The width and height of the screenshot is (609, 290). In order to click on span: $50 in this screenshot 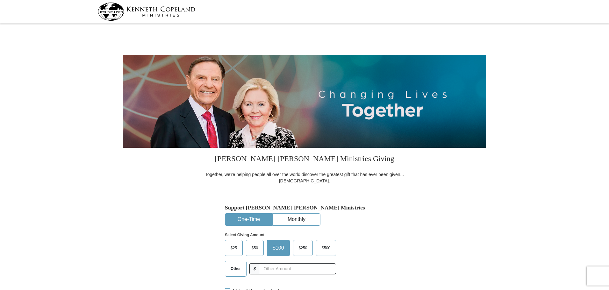, I will do `click(255, 248)`.